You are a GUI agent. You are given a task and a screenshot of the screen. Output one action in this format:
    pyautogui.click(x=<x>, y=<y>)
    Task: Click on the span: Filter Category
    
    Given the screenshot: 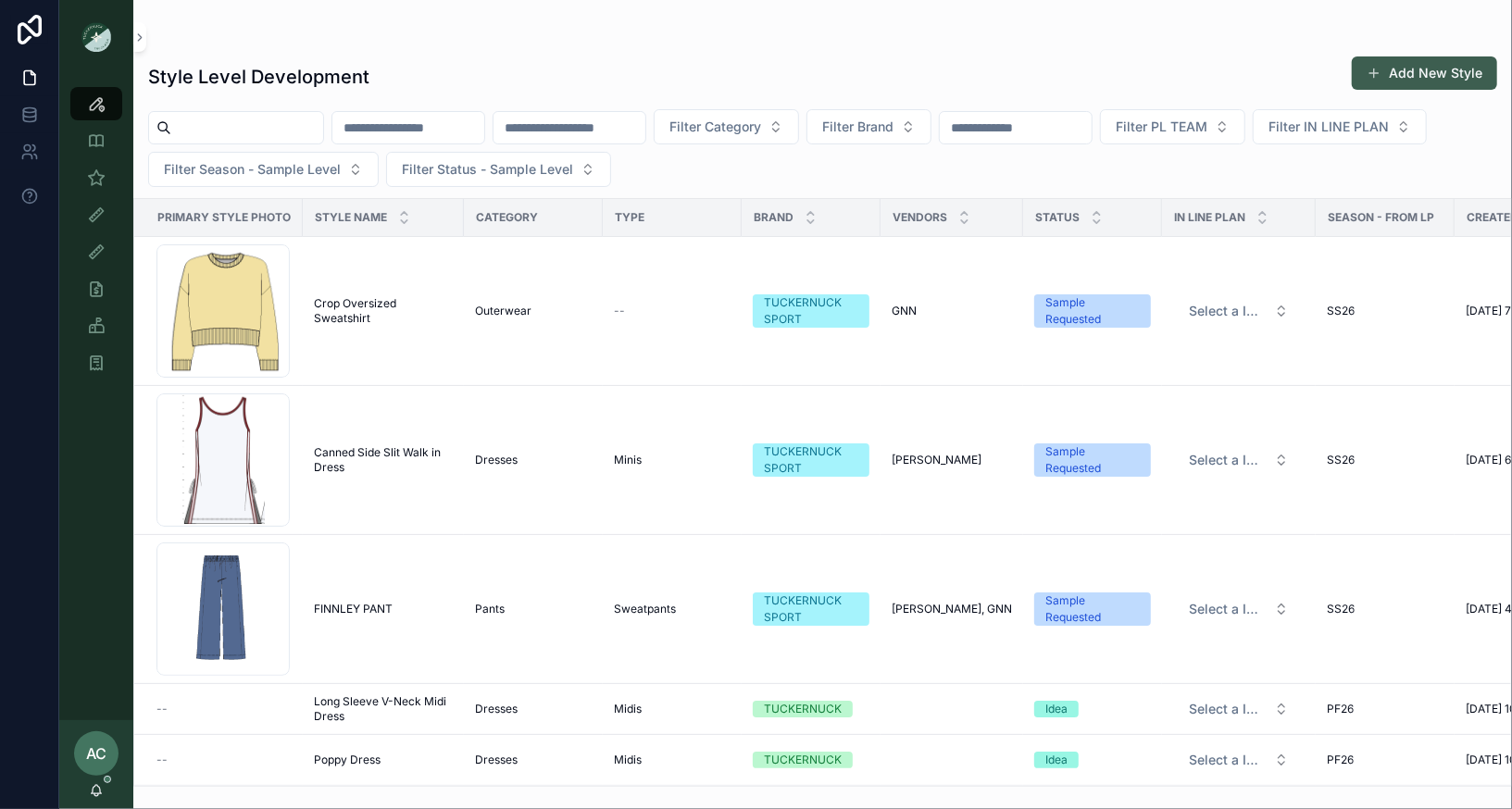 What is the action you would take?
    pyautogui.click(x=715, y=127)
    